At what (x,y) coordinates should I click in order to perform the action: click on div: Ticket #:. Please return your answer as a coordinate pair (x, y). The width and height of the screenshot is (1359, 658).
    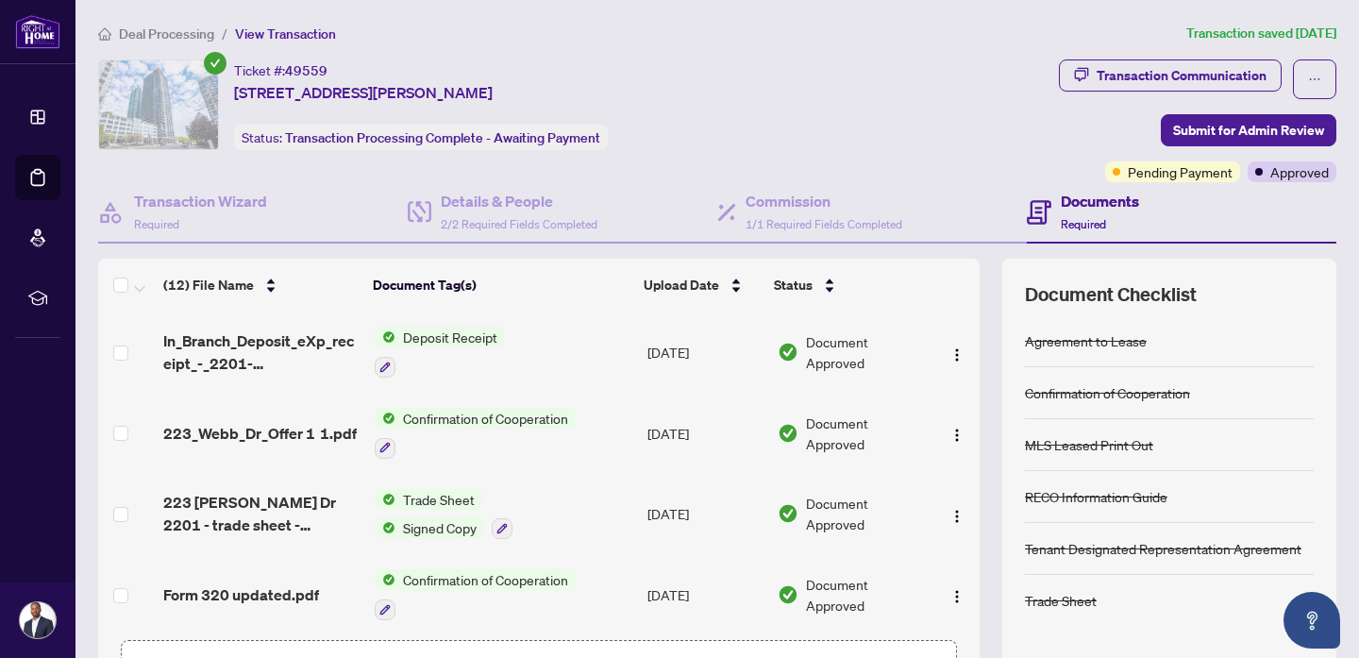
    Looking at the image, I should click on (280, 70).